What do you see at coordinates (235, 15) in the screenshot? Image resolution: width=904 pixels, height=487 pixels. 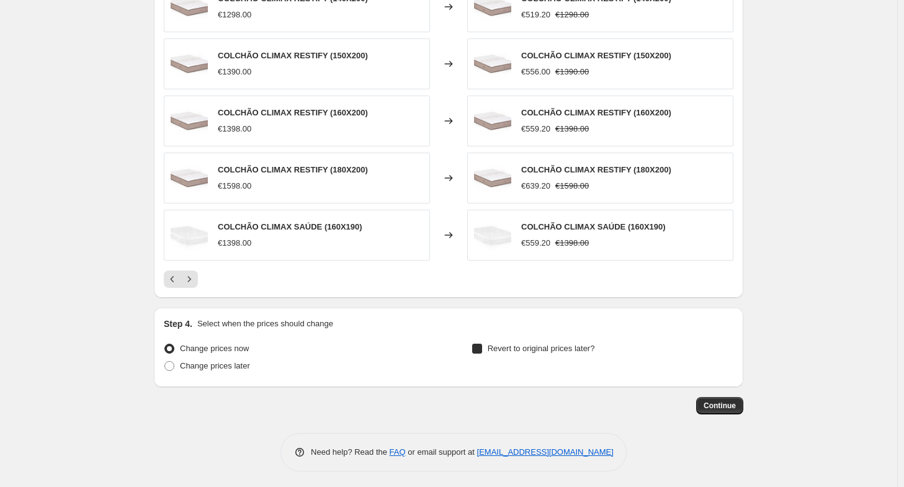 I see `div: €1298.00` at bounding box center [235, 15].